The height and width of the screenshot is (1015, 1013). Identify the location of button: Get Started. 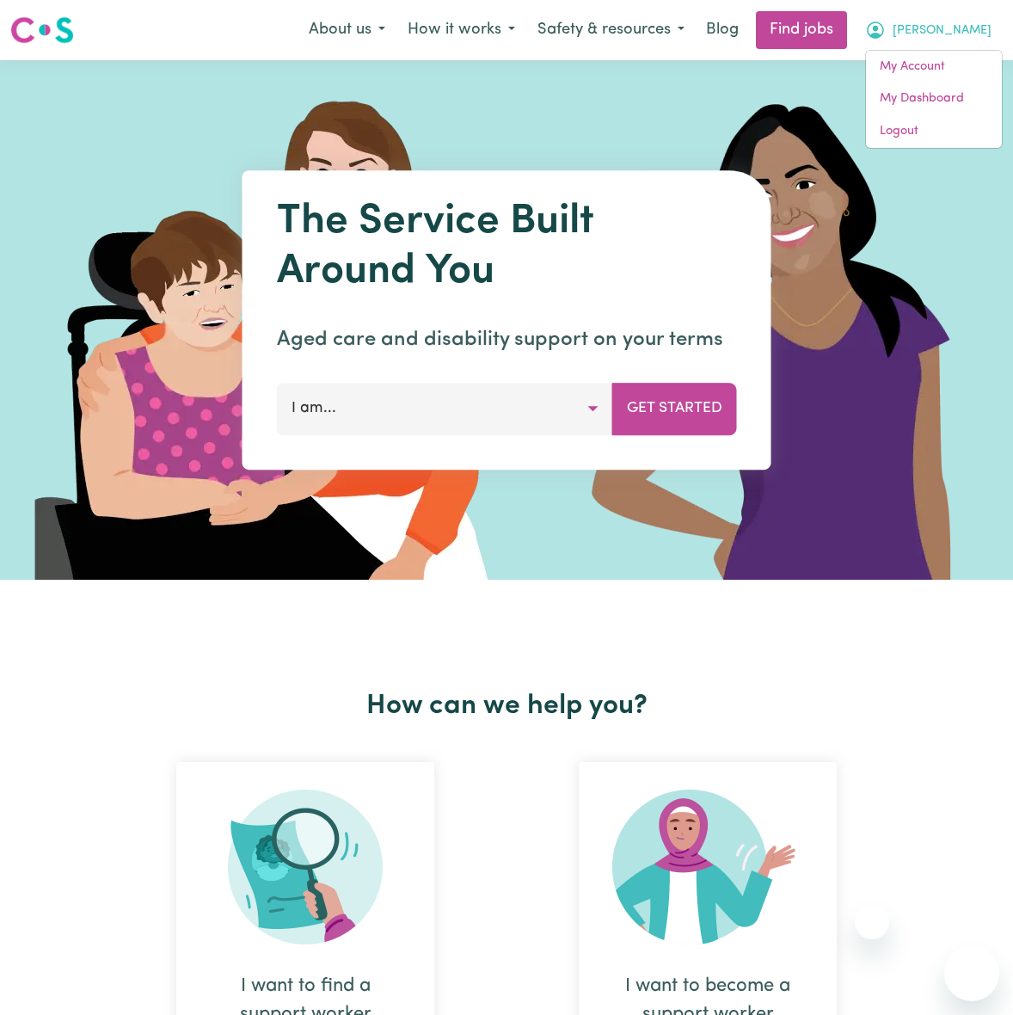
(674, 408).